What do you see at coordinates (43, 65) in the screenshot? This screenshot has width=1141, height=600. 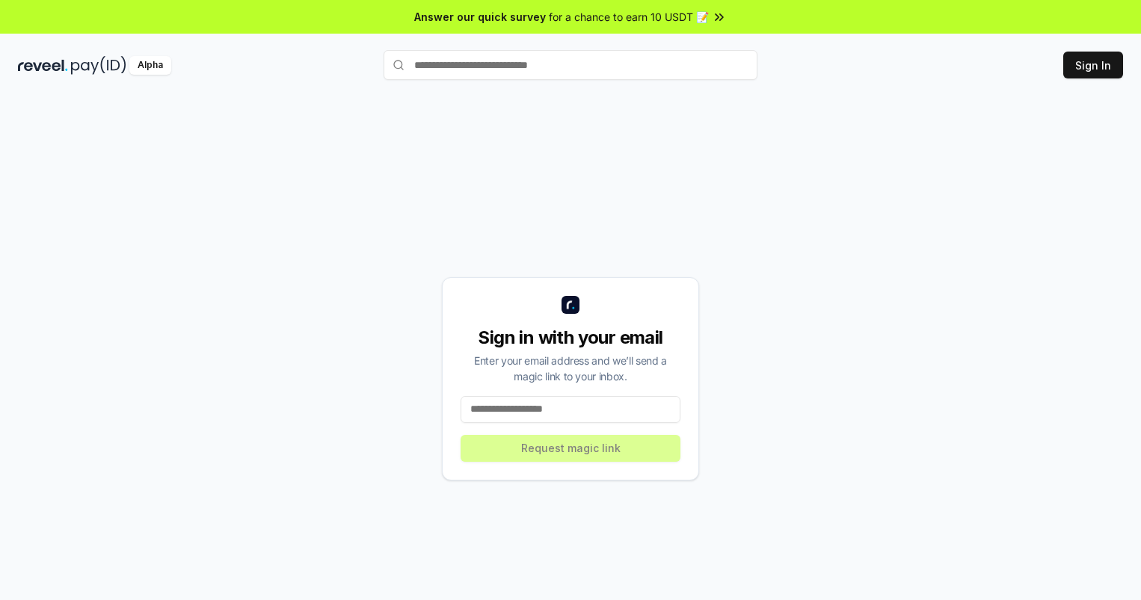 I see `img: reveel_dark` at bounding box center [43, 65].